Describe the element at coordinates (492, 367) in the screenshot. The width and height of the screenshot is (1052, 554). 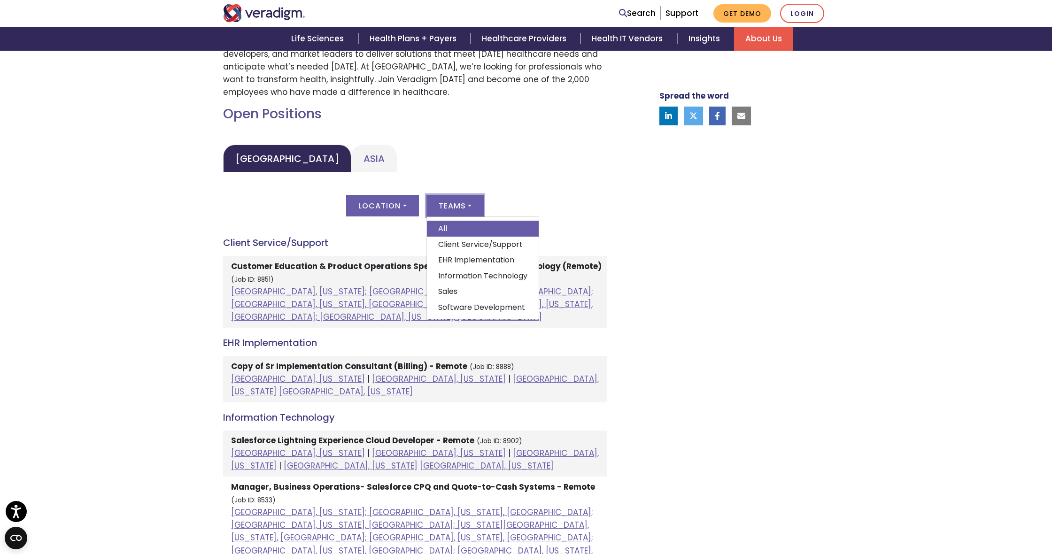
I see `small: (Job ID: 8888)` at that location.